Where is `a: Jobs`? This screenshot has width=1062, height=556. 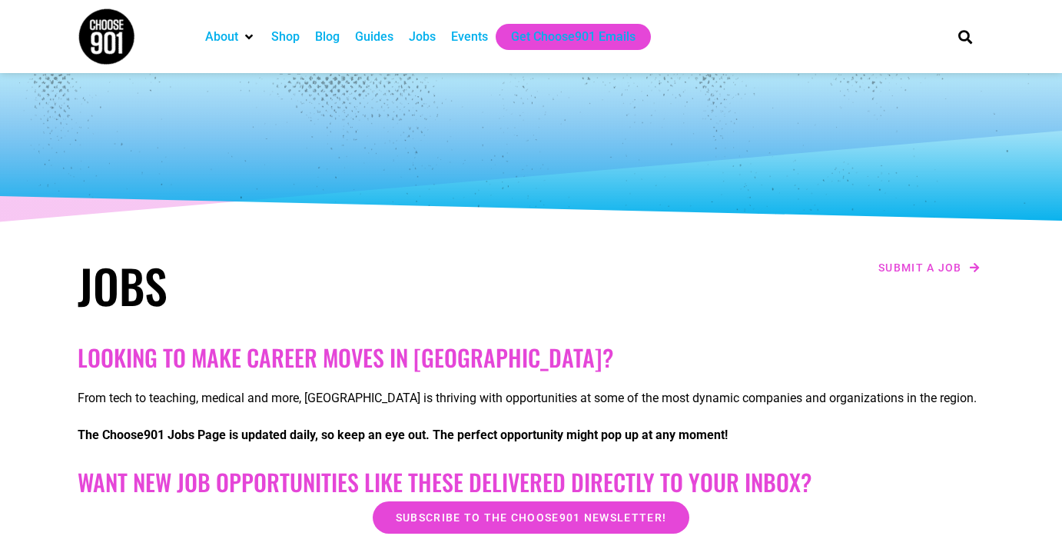
a: Jobs is located at coordinates (422, 37).